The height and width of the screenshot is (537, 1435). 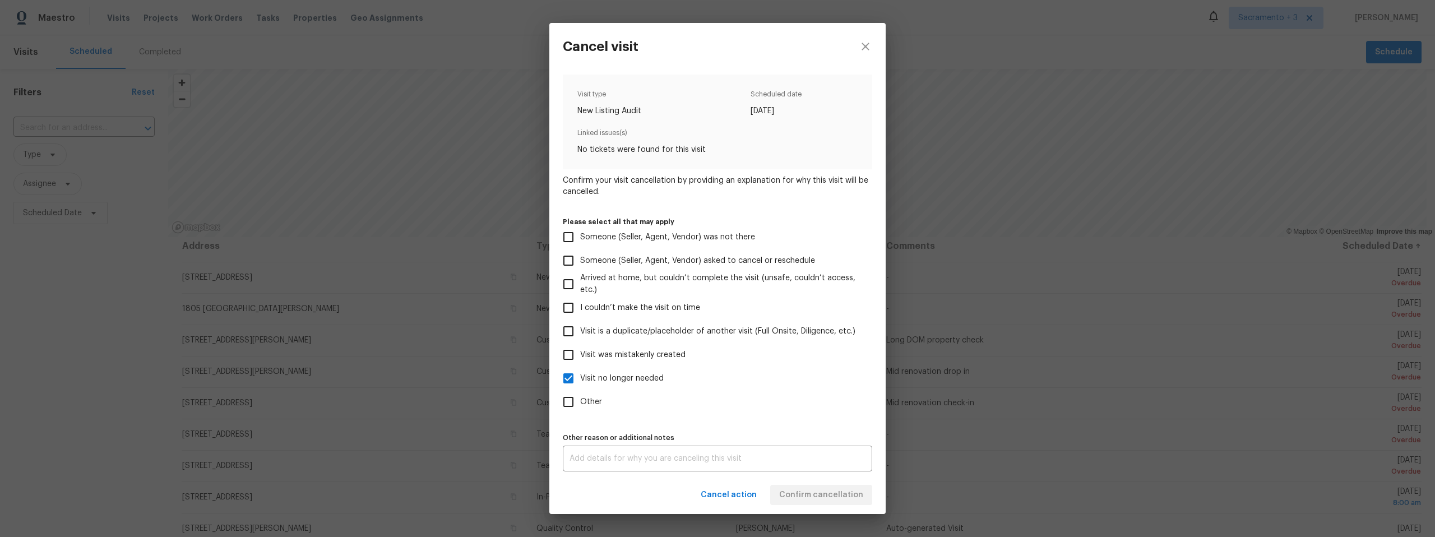 I want to click on span: Linked issues(s), so click(x=717, y=136).